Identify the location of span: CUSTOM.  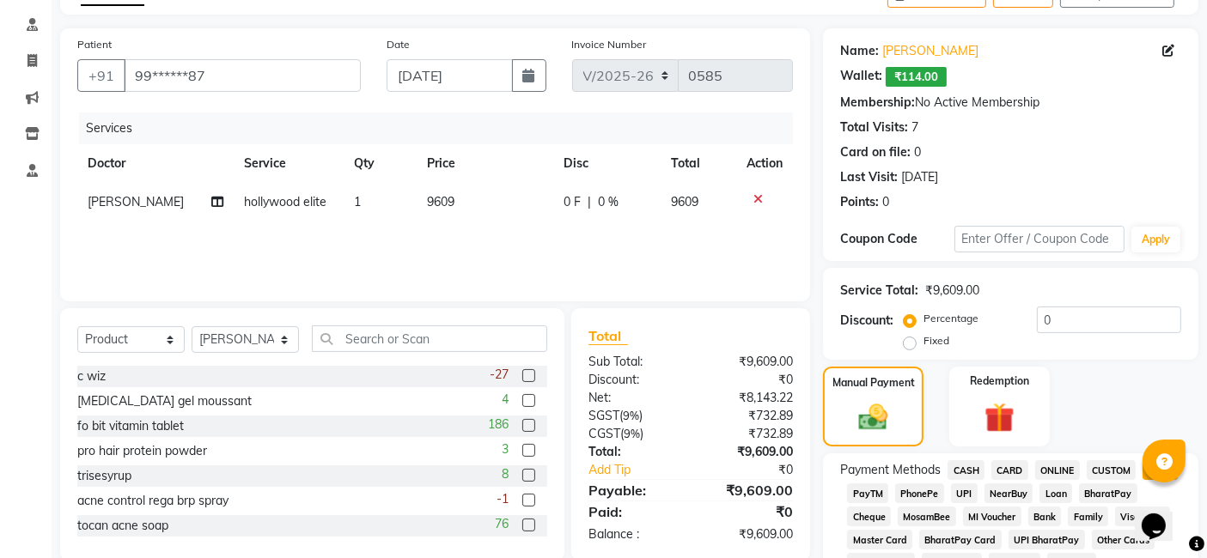
(1112, 470).